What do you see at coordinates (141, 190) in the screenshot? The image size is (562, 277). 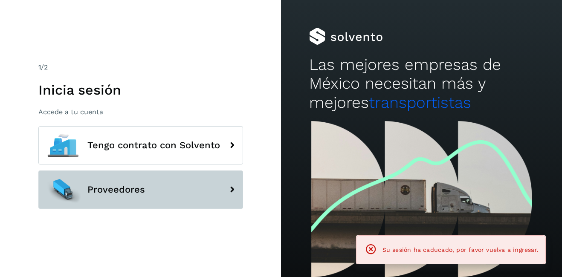 I see `button: Proveedores` at bounding box center [141, 190].